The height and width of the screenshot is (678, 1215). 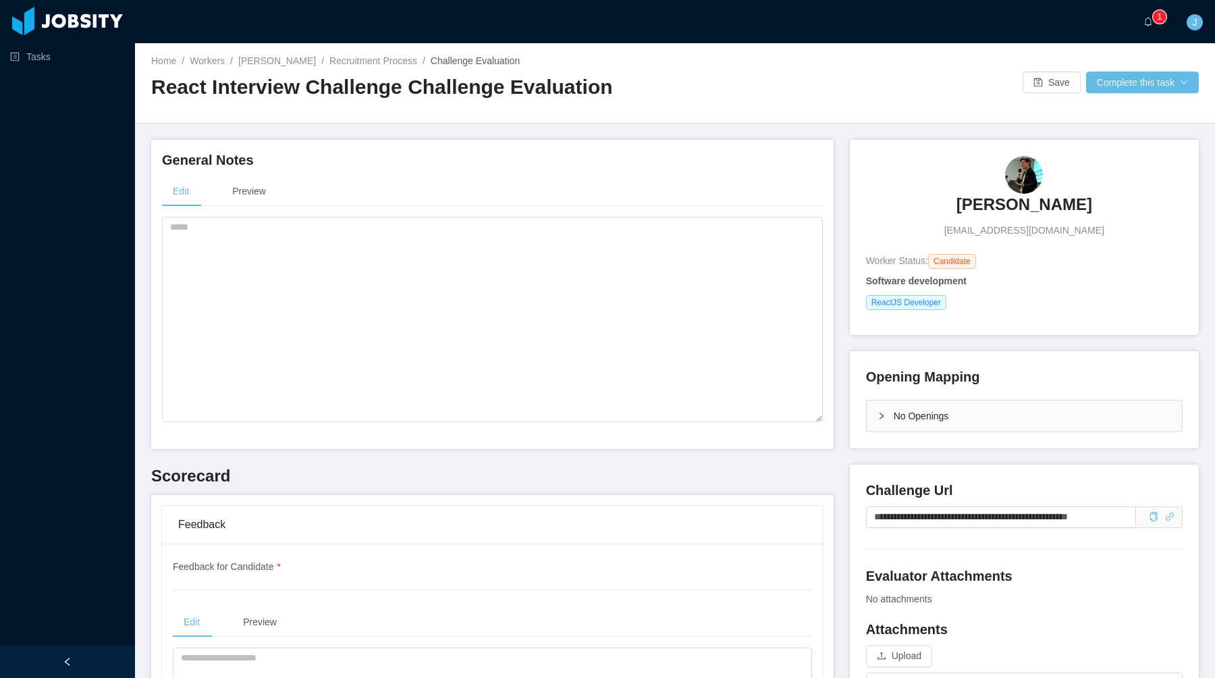 I want to click on i: icon: copy, so click(x=1154, y=516).